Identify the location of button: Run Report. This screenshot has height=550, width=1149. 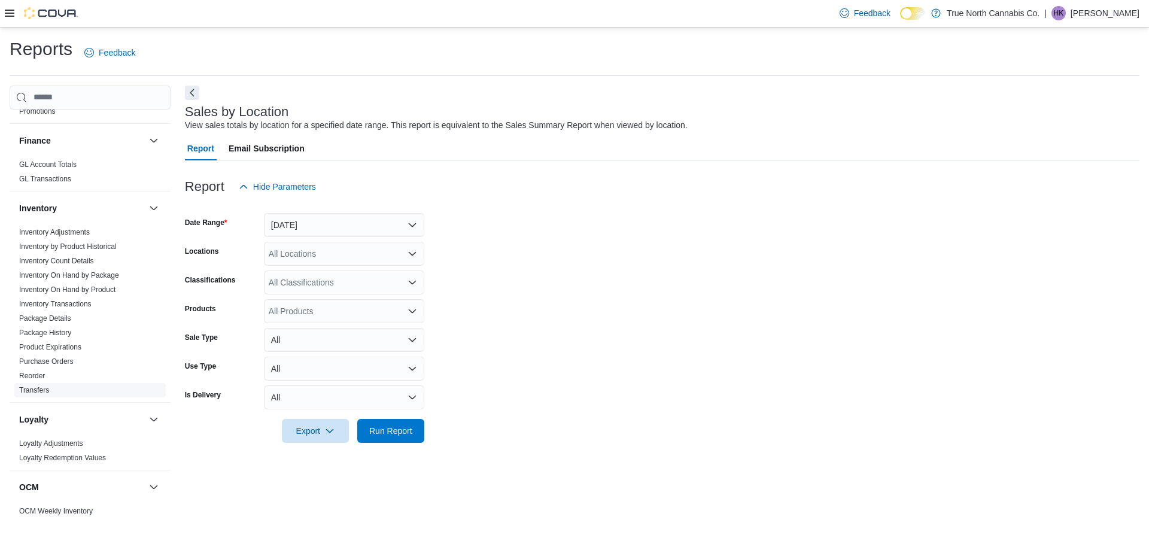
(391, 431).